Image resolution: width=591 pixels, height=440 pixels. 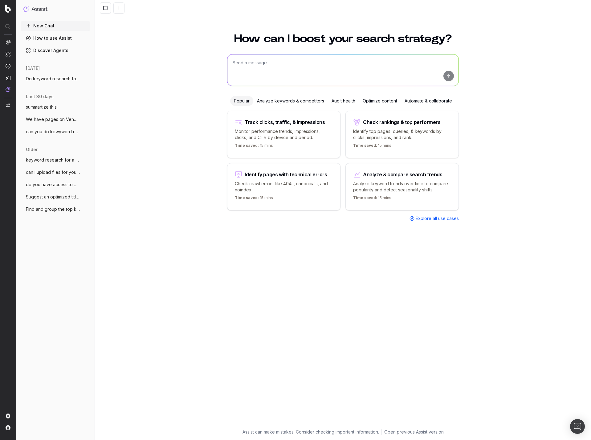 What do you see at coordinates (343, 101) in the screenshot?
I see `div: Audit health` at bounding box center [343, 101].